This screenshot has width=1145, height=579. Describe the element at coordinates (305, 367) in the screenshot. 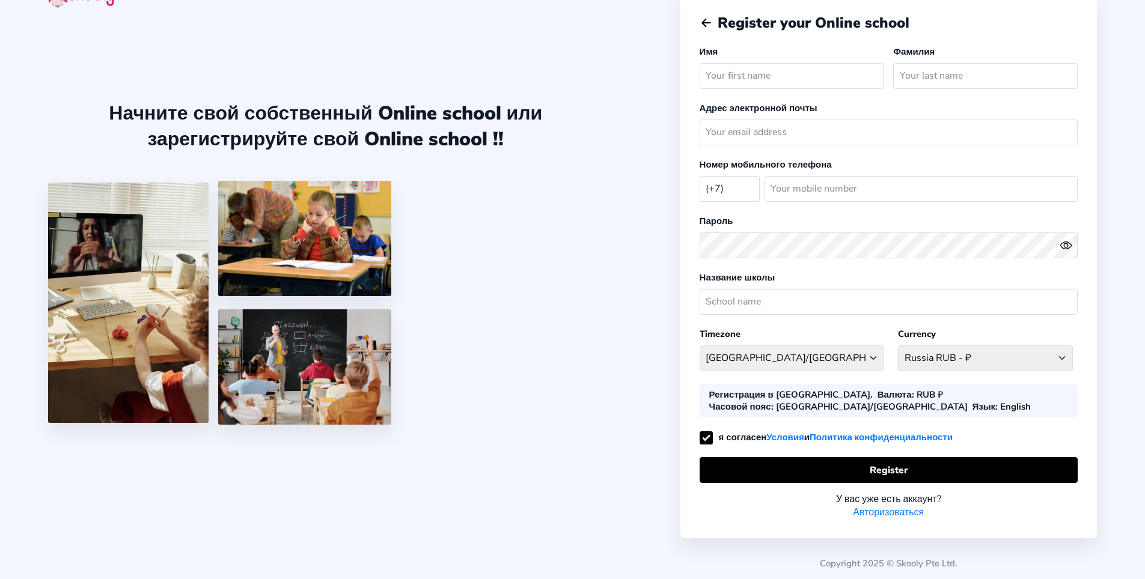

I see `img: 5.png` at that location.